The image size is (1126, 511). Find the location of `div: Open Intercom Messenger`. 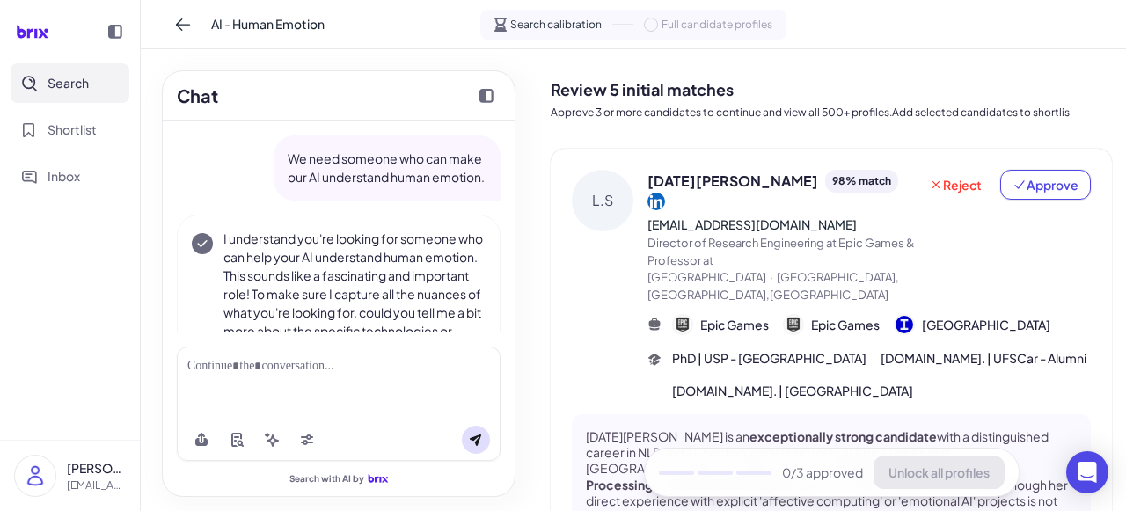

div: Open Intercom Messenger is located at coordinates (1088, 472).